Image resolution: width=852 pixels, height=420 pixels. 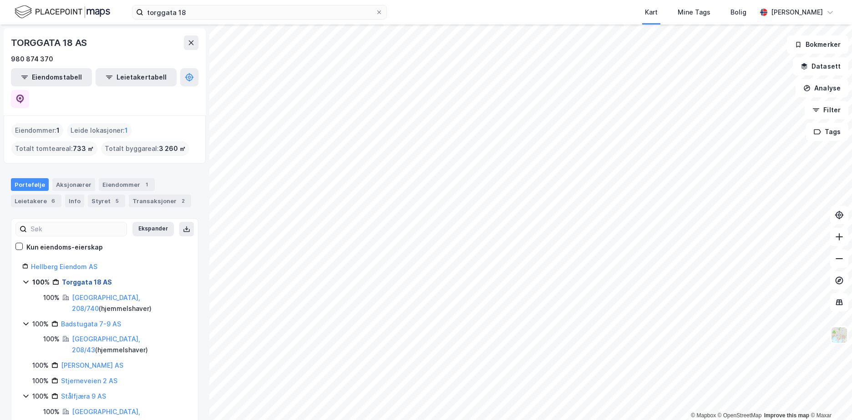 I want to click on div: Kontrollprogram for chat, so click(x=829, y=399).